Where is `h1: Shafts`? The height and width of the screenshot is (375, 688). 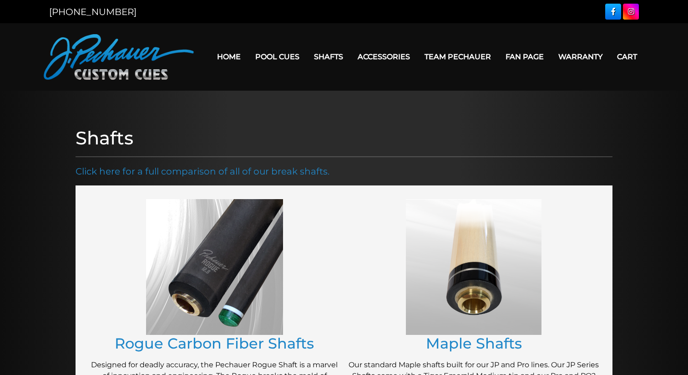
h1: Shafts is located at coordinates (344, 138).